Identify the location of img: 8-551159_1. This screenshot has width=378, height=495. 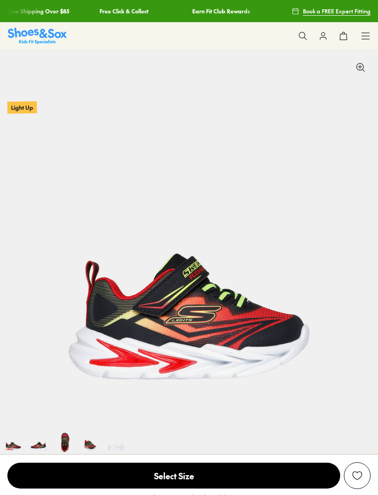
(116, 441).